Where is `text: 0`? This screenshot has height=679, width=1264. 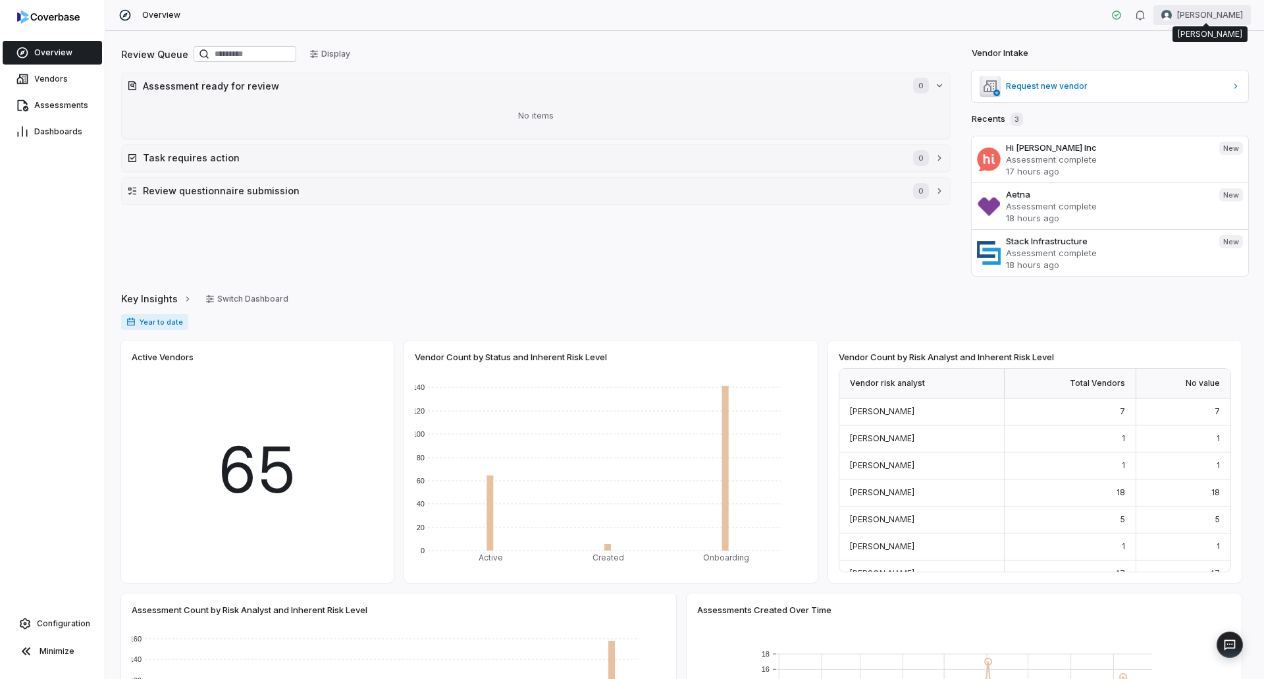 text: 0 is located at coordinates (423, 550).